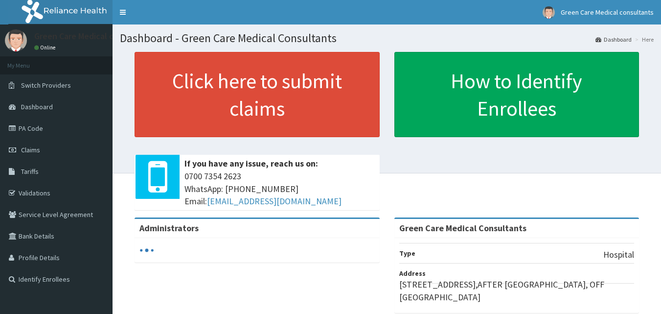 This screenshot has width=661, height=314. Describe the element at coordinates (30, 171) in the screenshot. I see `span: Tariffs` at that location.